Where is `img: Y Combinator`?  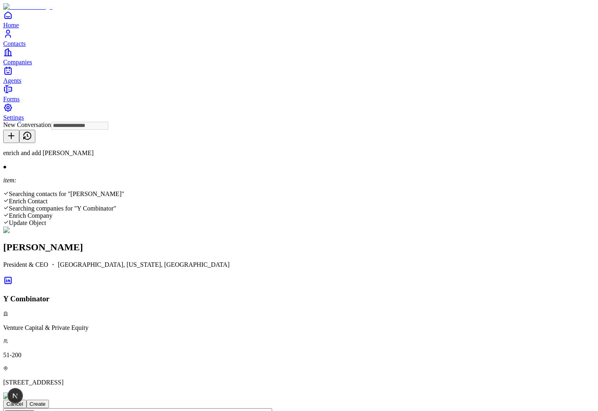
img: Y Combinator is located at coordinates (24, 396).